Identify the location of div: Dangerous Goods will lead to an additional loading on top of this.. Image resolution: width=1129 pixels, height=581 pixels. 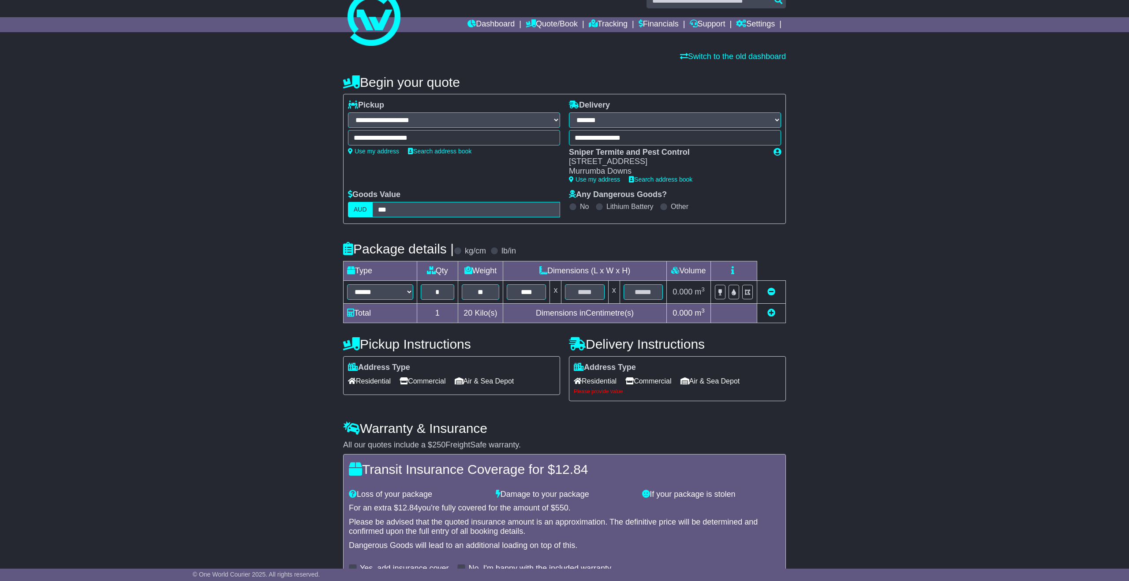
(564, 546).